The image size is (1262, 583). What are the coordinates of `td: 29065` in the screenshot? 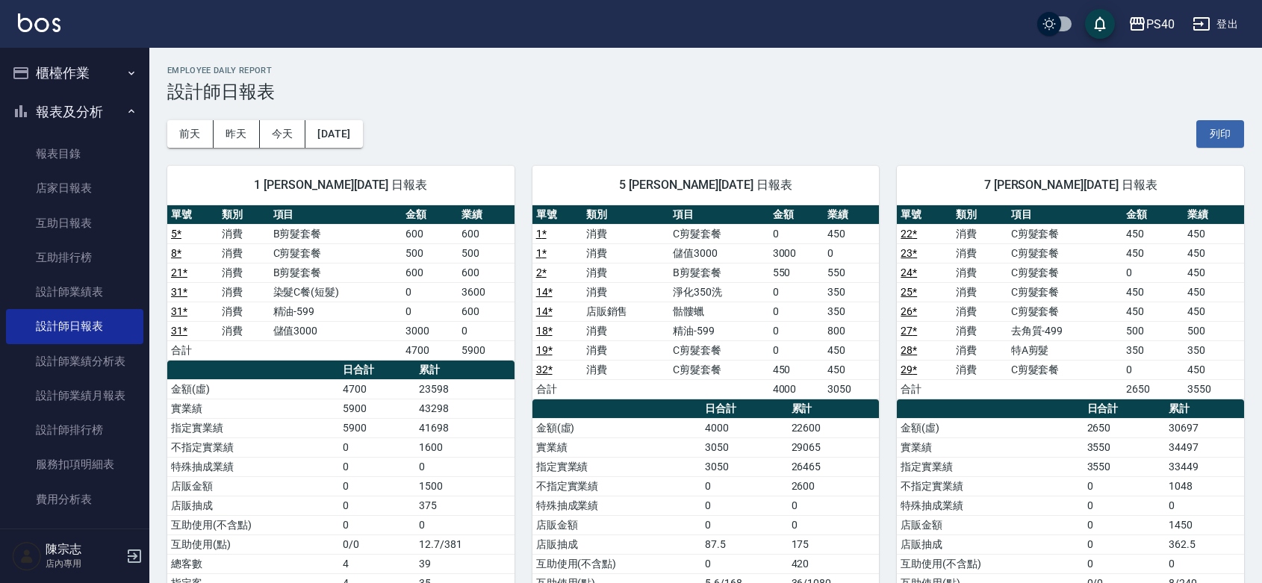 It's located at (833, 447).